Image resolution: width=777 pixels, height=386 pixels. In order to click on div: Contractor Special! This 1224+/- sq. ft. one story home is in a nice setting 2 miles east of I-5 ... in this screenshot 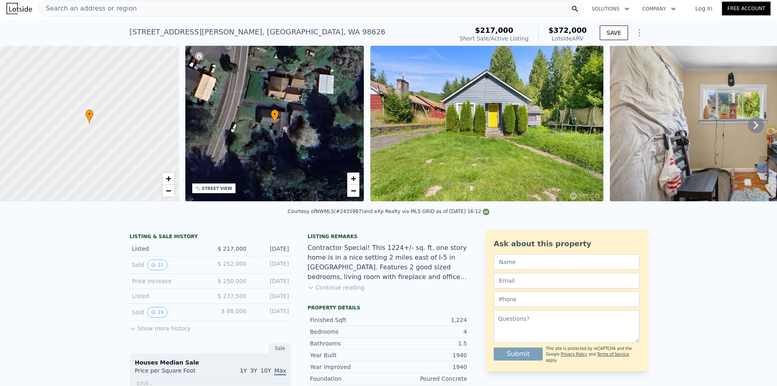, I will do `click(389, 262)`.